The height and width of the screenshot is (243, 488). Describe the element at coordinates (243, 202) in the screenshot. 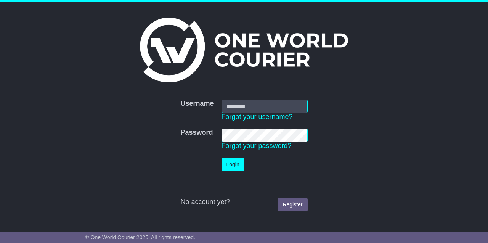

I see `div: No account yet?` at that location.